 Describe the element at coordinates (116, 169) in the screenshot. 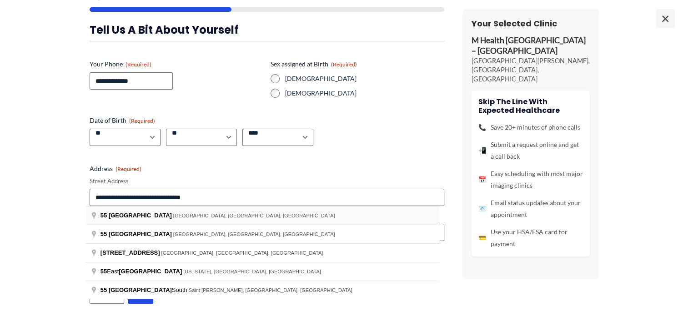

I see `legend: Address` at that location.